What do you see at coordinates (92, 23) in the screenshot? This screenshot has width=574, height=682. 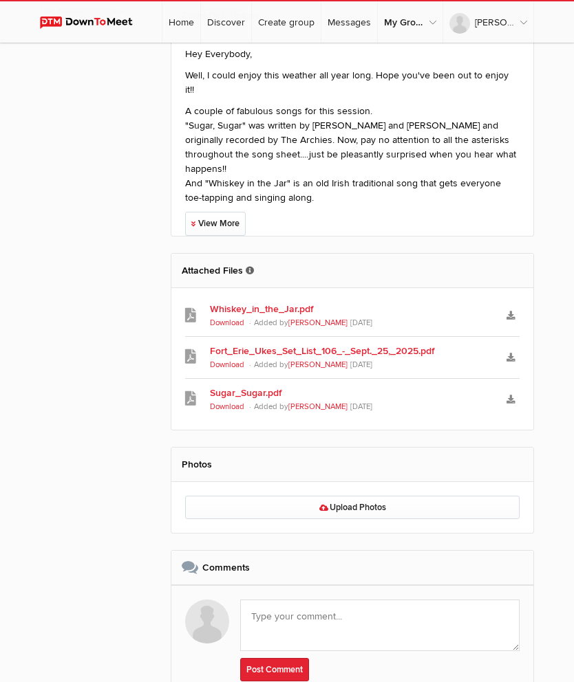 I see `img: DownToMeet` at bounding box center [92, 23].